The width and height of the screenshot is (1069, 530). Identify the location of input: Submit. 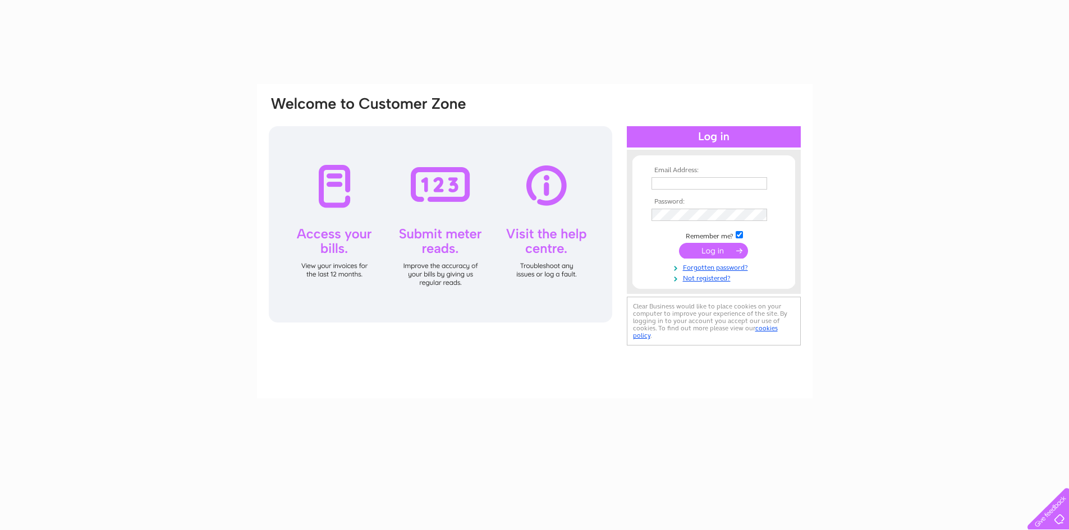
(713, 251).